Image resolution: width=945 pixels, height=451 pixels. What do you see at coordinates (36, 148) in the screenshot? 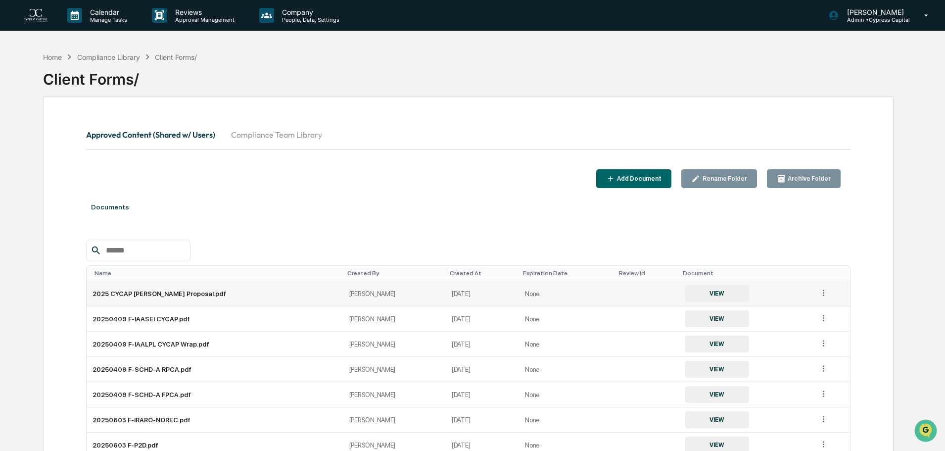
I see `a: 🔎Data Lookup` at bounding box center [36, 148].